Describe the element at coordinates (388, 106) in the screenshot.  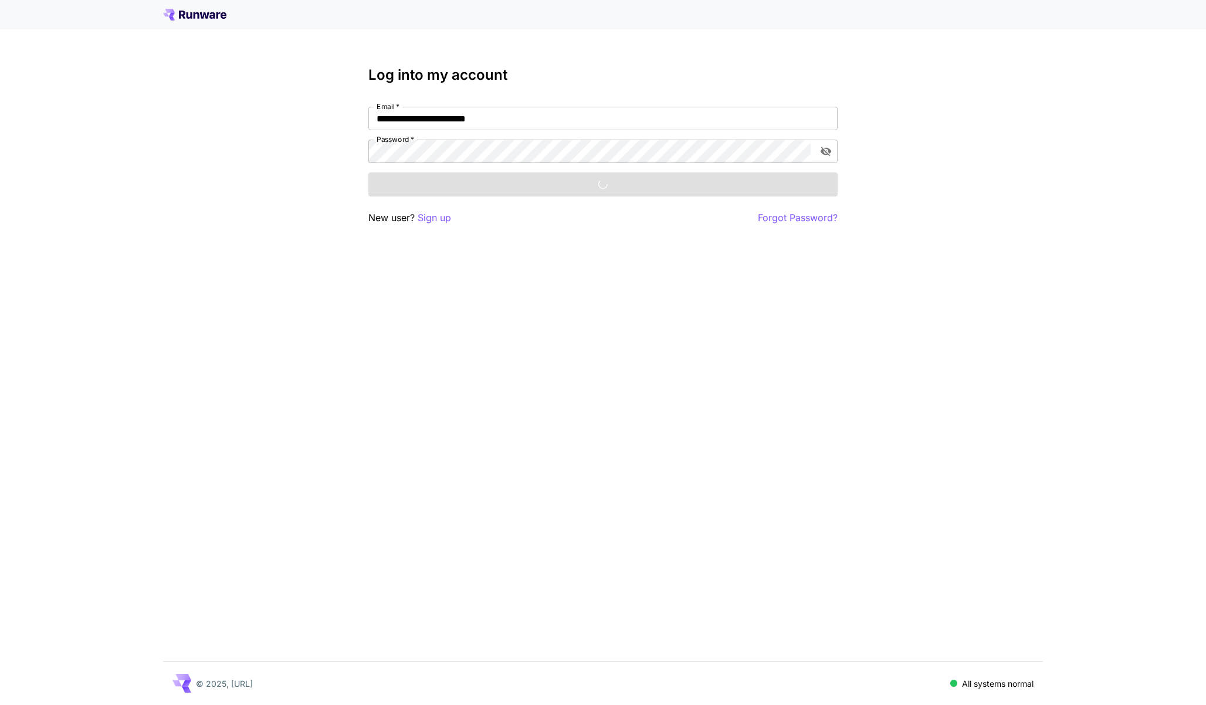
I see `label: Email` at that location.